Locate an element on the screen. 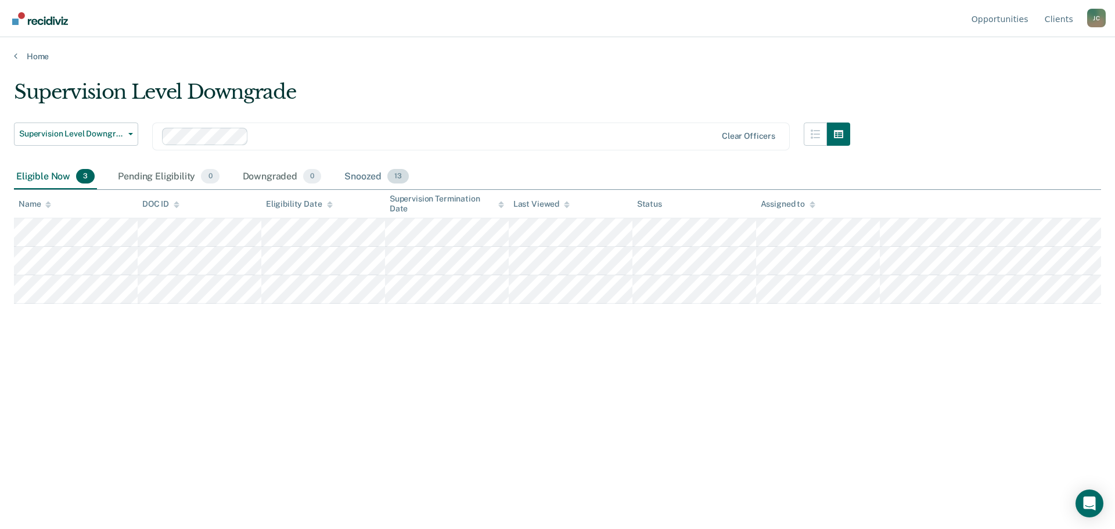 The height and width of the screenshot is (529, 1115). div: J C is located at coordinates (1096, 18).